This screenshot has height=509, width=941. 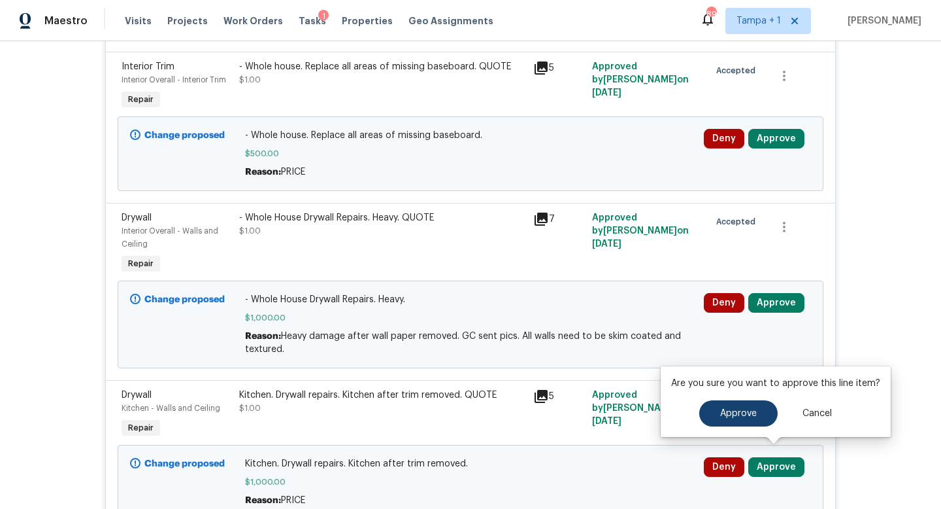 What do you see at coordinates (759, 21) in the screenshot?
I see `span: Tampa + 1` at bounding box center [759, 21].